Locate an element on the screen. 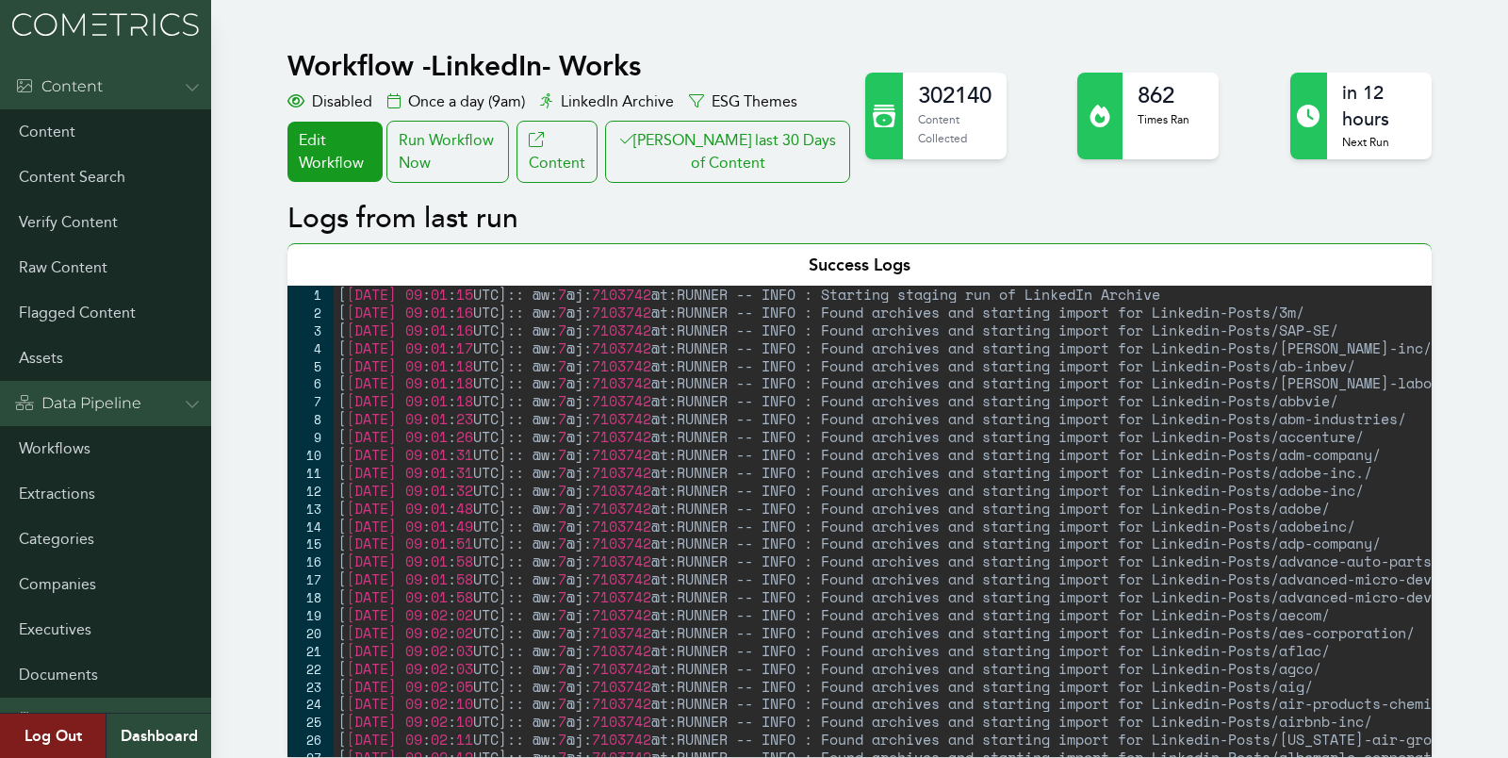 Image resolution: width=1508 pixels, height=758 pixels. a: Content is located at coordinates (557, 152).